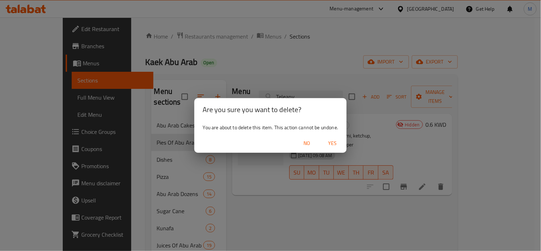  Describe the element at coordinates (271, 109) in the screenshot. I see `h2: Are you sure you want to delete?` at that location.